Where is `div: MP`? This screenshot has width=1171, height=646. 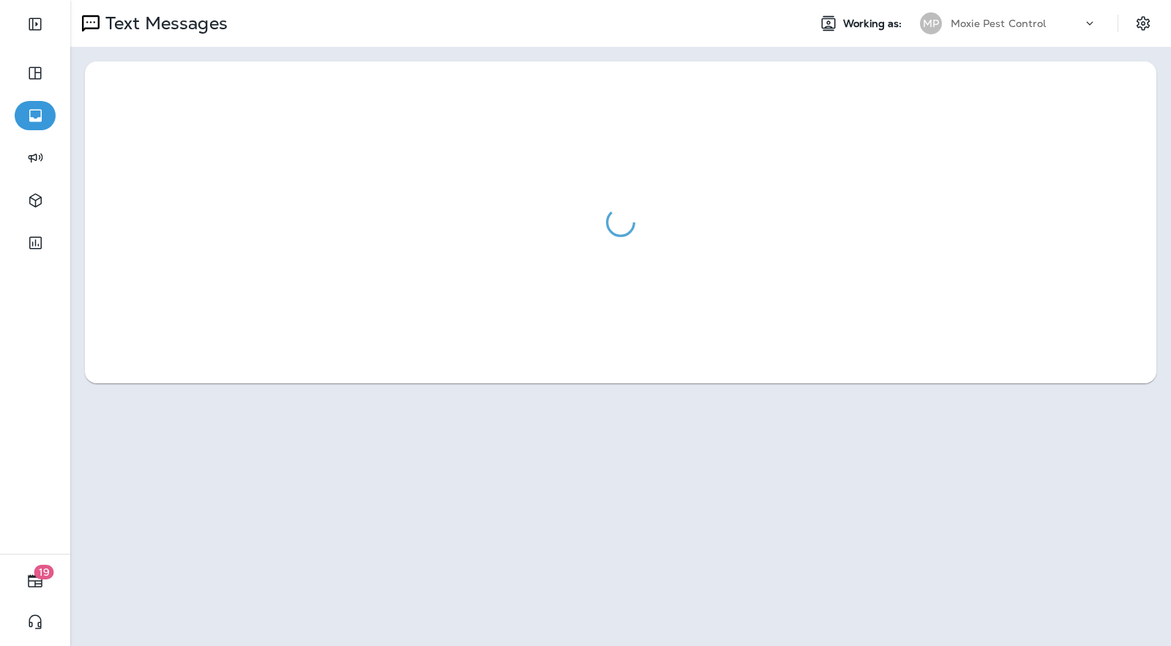 div: MP is located at coordinates (931, 23).